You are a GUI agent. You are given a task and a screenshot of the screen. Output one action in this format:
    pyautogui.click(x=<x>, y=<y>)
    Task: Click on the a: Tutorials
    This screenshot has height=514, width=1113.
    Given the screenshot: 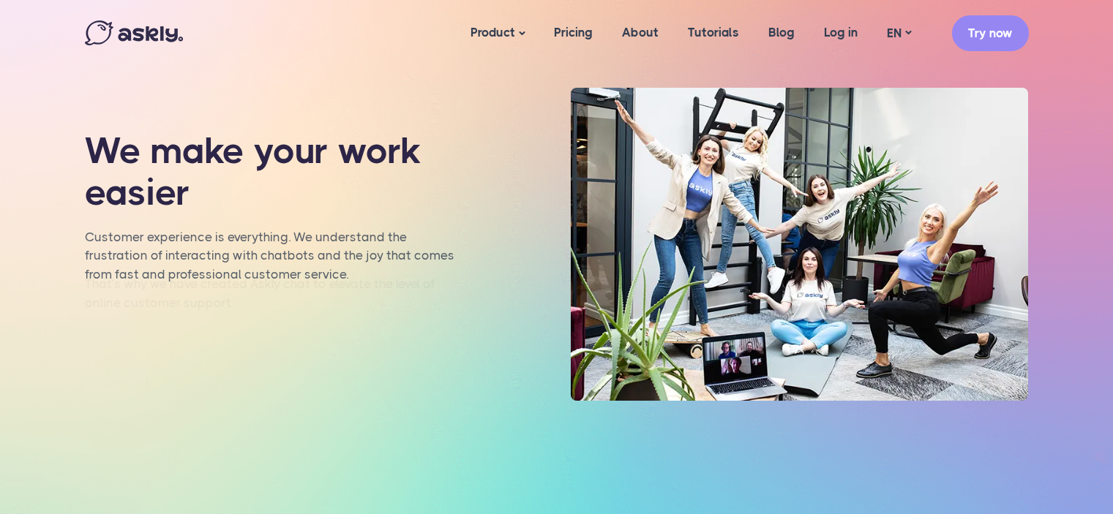 What is the action you would take?
    pyautogui.click(x=713, y=32)
    